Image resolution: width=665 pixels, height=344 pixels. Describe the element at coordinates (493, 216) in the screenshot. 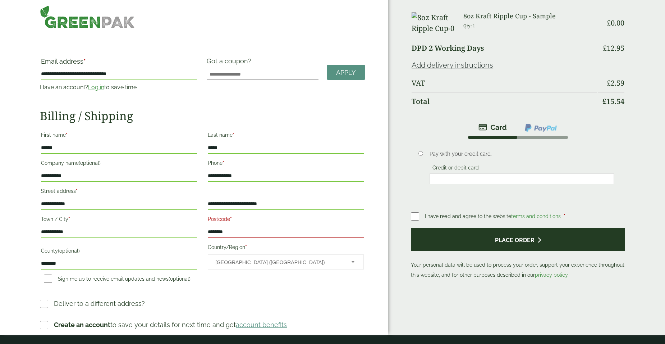

I see `span: I have read and agree to the website` at that location.